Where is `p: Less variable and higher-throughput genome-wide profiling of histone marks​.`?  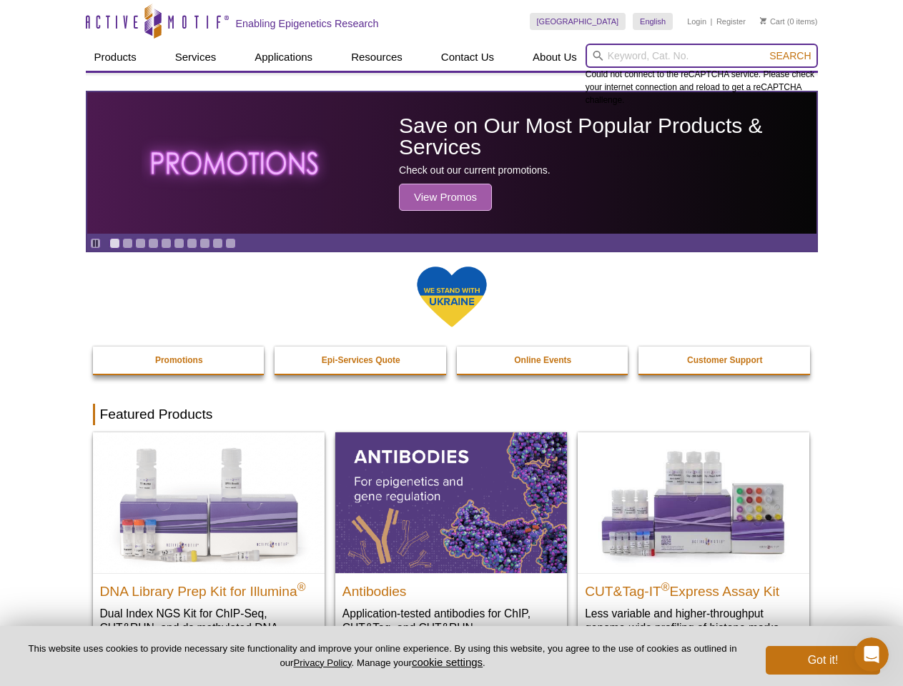
p: Less variable and higher-throughput genome-wide profiling of histone marks​. is located at coordinates (694, 621).